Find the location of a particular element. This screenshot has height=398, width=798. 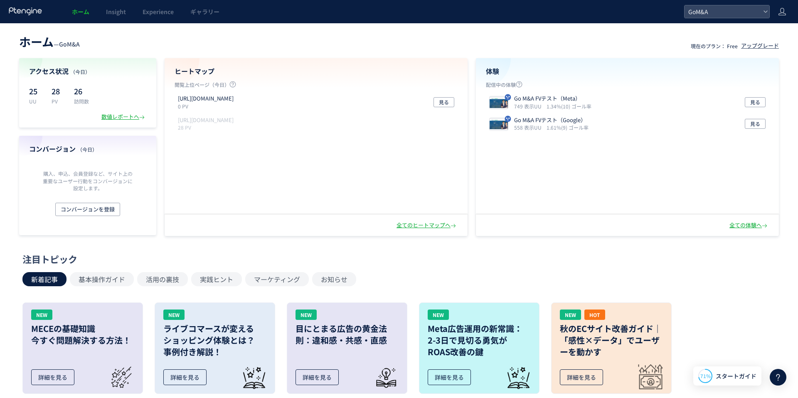

p: 閲覧上位ページ（今日） is located at coordinates (316, 86).